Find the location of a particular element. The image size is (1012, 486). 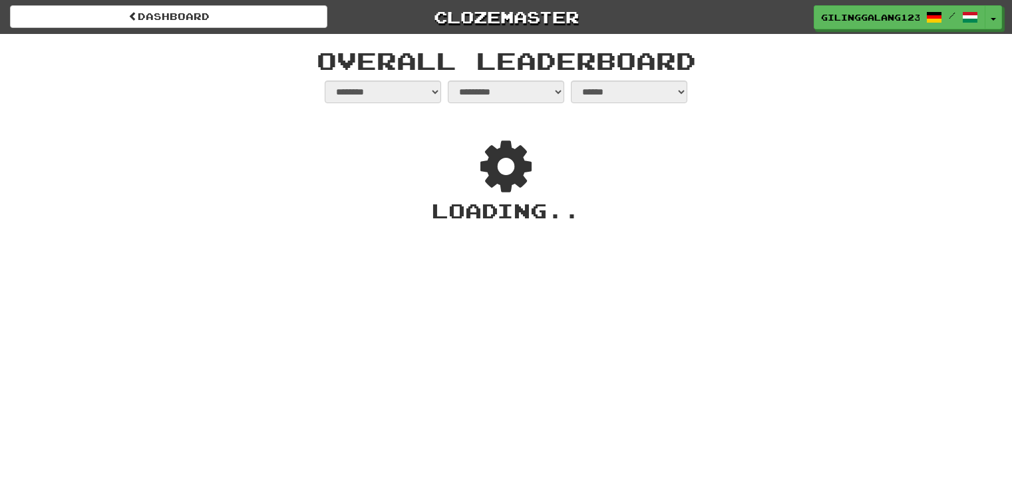

a: dashboard is located at coordinates (168, 17).